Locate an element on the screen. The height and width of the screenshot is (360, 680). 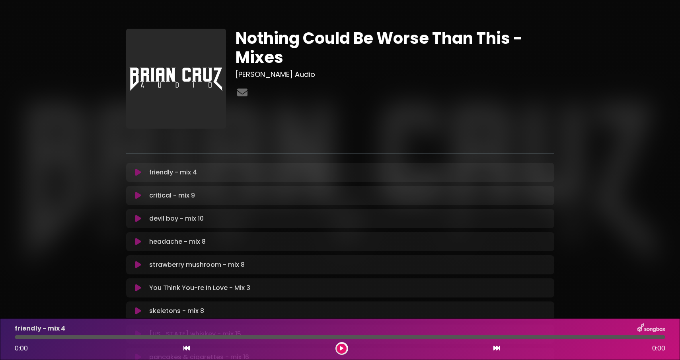
img: fw2wk1OQSoqEPMJhtLMl is located at coordinates (176, 78).